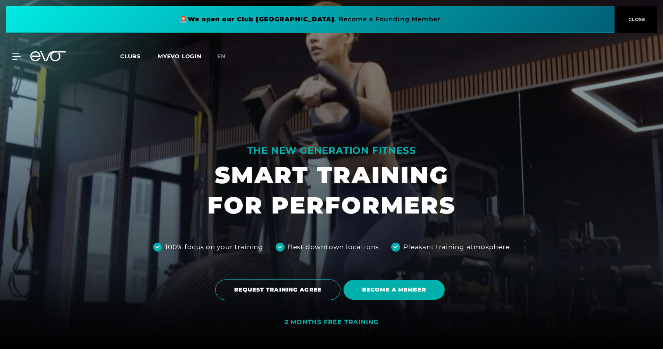 Image resolution: width=663 pixels, height=349 pixels. What do you see at coordinates (221, 56) in the screenshot?
I see `span: en` at bounding box center [221, 56].